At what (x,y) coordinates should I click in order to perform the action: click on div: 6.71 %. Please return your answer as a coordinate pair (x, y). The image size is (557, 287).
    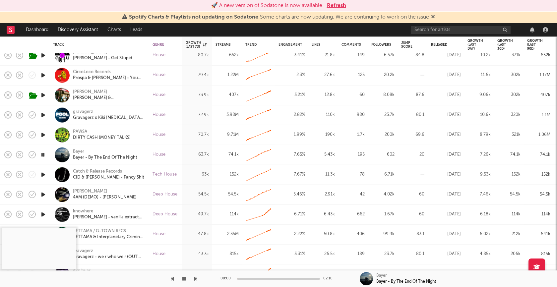
    Looking at the image, I should click on (292, 215).